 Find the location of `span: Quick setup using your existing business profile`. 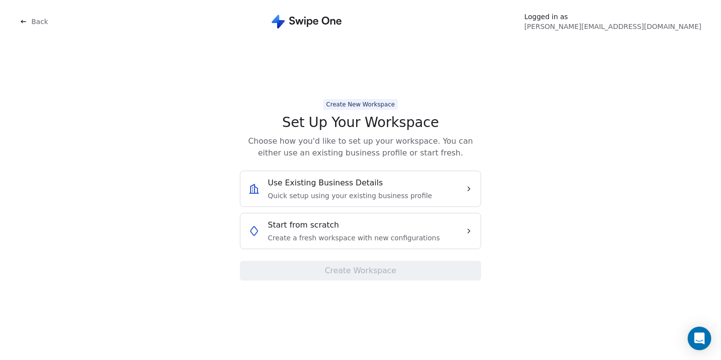

span: Quick setup using your existing business profile is located at coordinates (350, 196).